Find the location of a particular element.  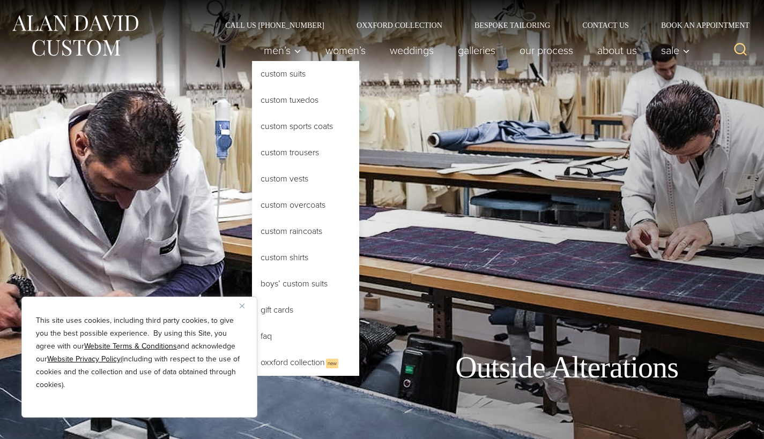

button: View Search Form is located at coordinates (740, 50).